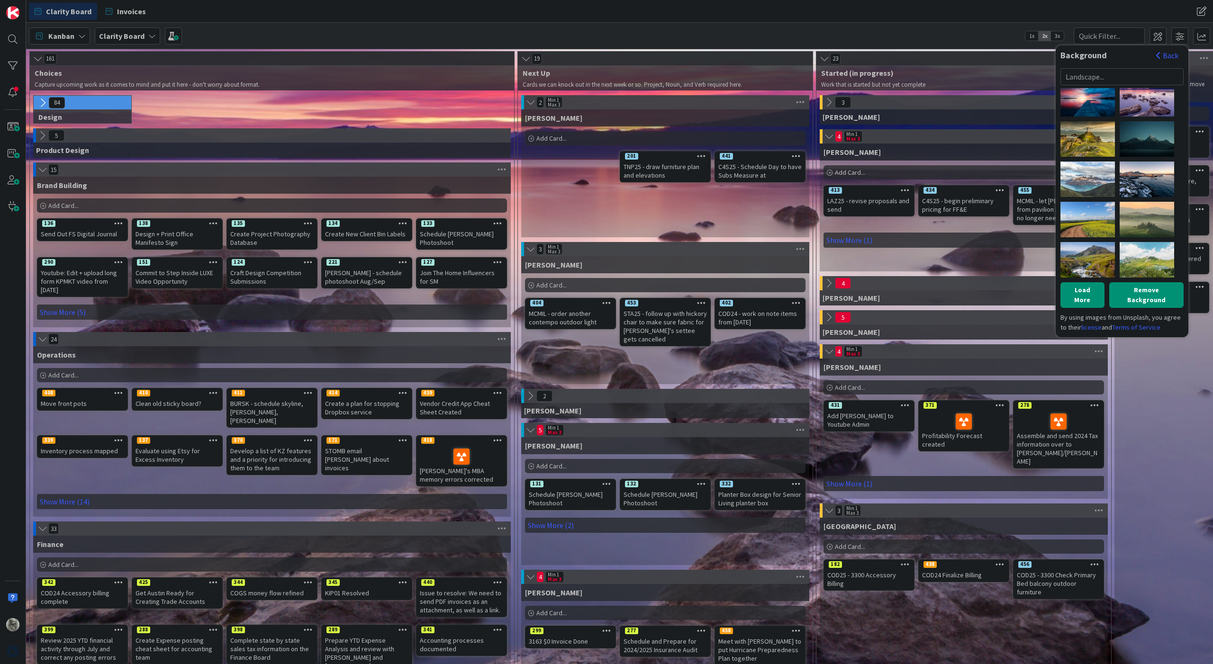 The image size is (1213, 664). What do you see at coordinates (61, 36) in the screenshot?
I see `span: Kanban` at bounding box center [61, 36].